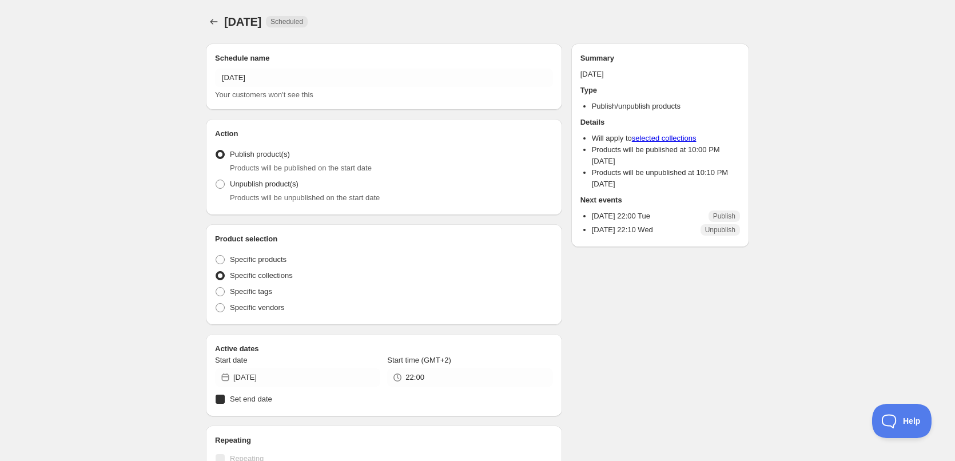 This screenshot has height=461, width=955. I want to click on h2: Summary, so click(660, 58).